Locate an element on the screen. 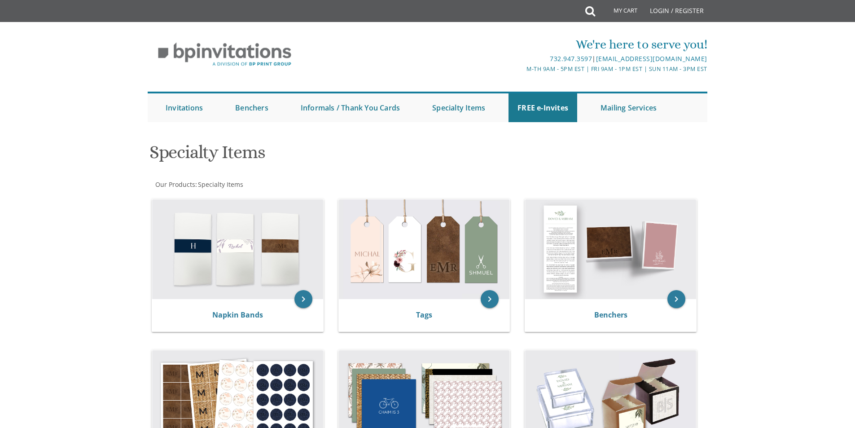  span: Specialty Items is located at coordinates (220, 184).